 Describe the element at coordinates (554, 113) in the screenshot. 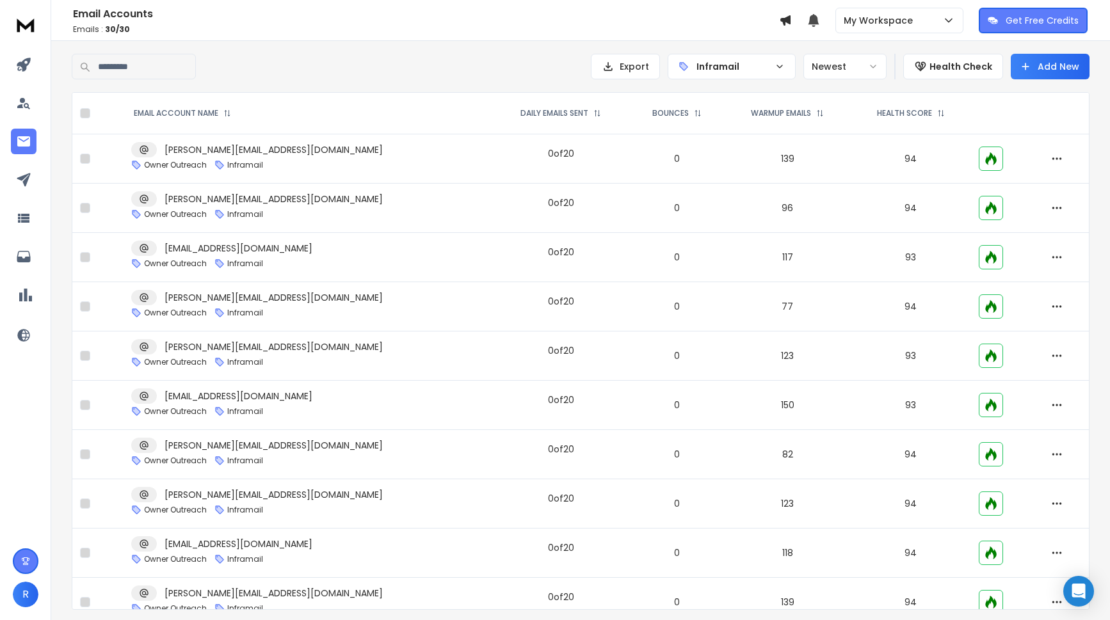

I see `p: DAILY EMAILS SENT` at that location.